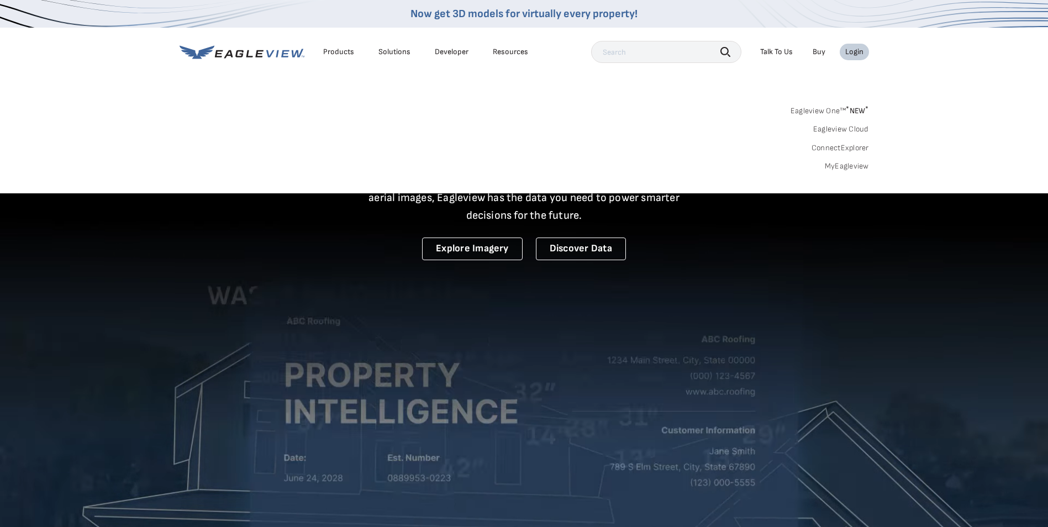  Describe the element at coordinates (452, 52) in the screenshot. I see `a: Developer` at that location.